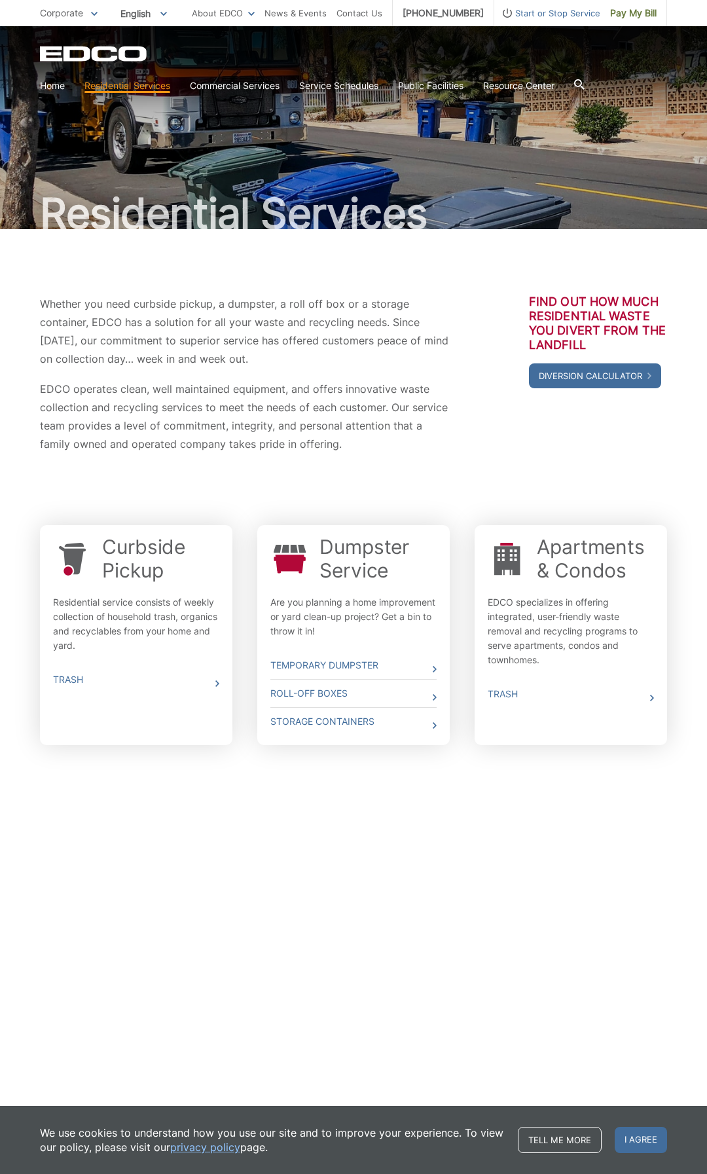 The image size is (707, 1174). What do you see at coordinates (245, 417) in the screenshot?
I see `p: EDCO operates clean, well maintained equipment, and offers innovative waste collection and recycl...` at bounding box center [245, 417].